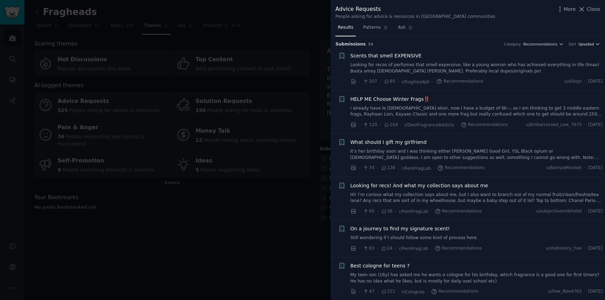 The height and width of the screenshot is (300, 605). Describe the element at coordinates (572, 44) in the screenshot. I see `div: Sort` at that location.